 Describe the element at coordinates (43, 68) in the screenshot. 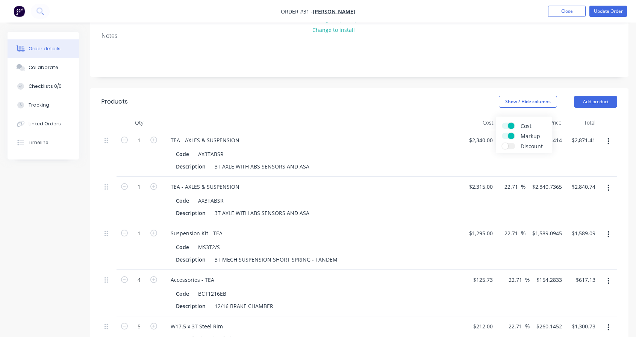

I see `button: Collaborate` at that location.